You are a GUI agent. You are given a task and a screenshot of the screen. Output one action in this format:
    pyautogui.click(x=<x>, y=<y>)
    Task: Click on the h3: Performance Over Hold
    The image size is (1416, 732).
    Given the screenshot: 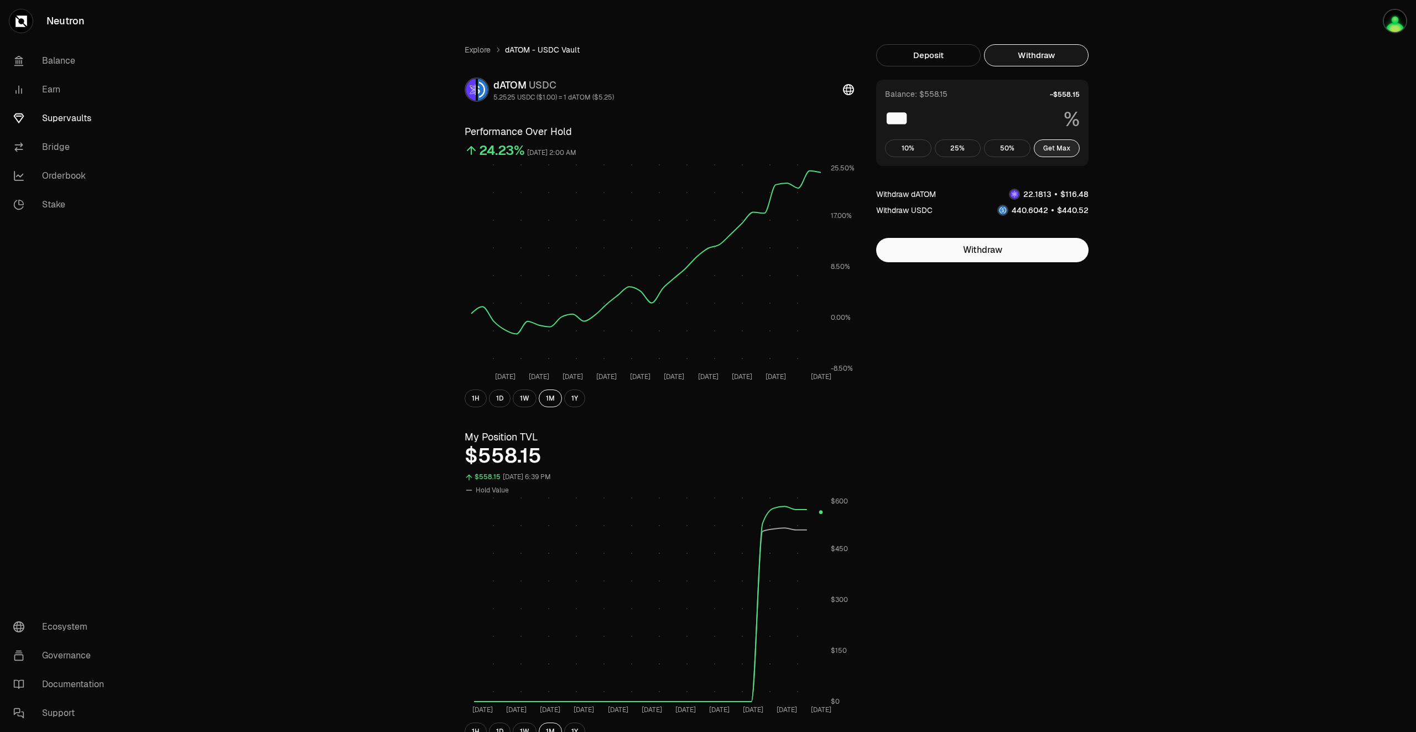 What is the action you would take?
    pyautogui.click(x=659, y=132)
    